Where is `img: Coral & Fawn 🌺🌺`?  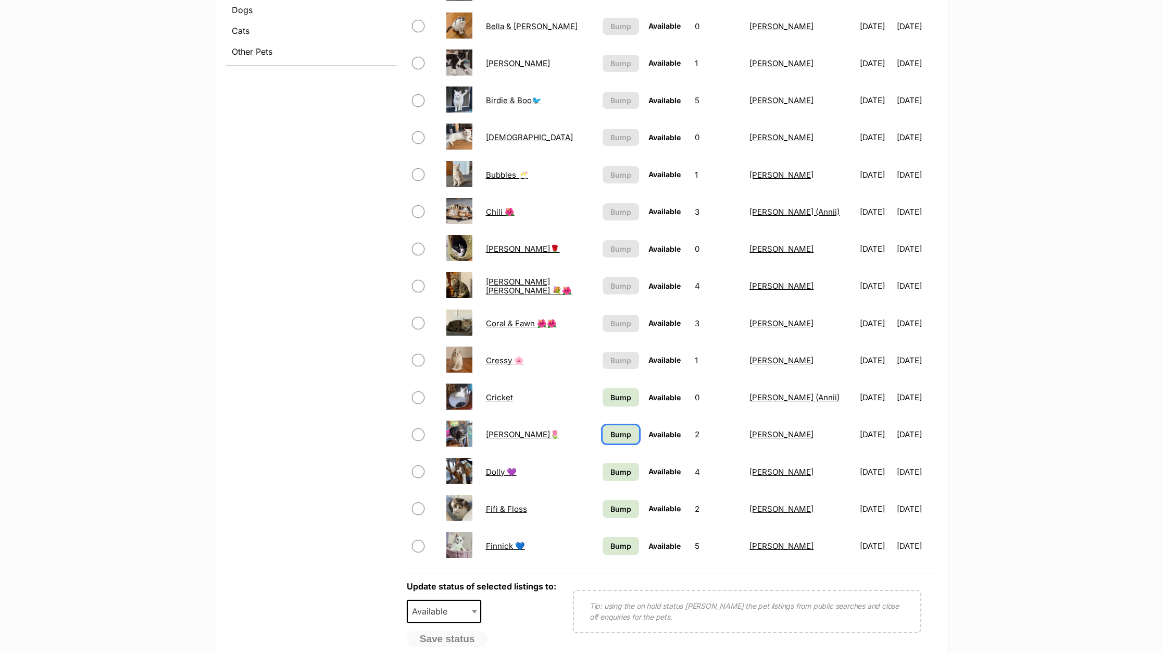
img: Coral & Fawn 🌺🌺 is located at coordinates (459, 322).